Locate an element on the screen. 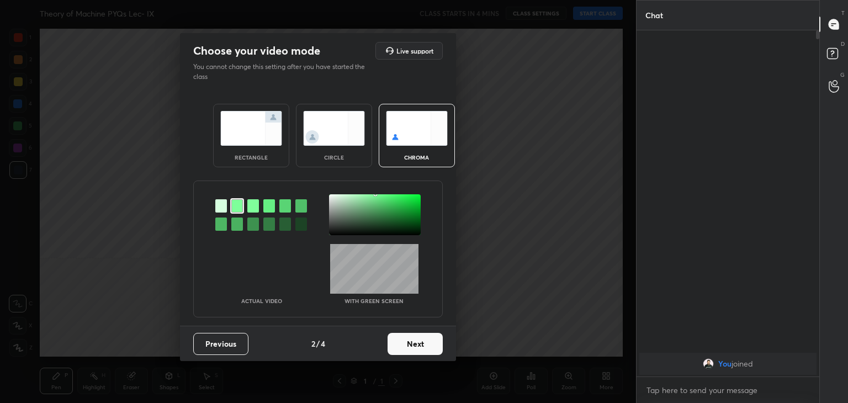 The image size is (848, 403). p: You cannot change this setting after you have started the class is located at coordinates (283, 72).